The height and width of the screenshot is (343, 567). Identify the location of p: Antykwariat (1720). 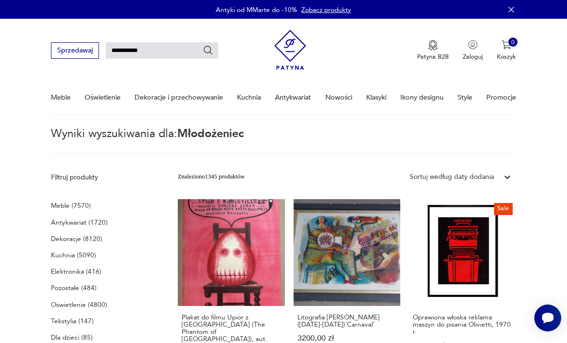
(79, 222).